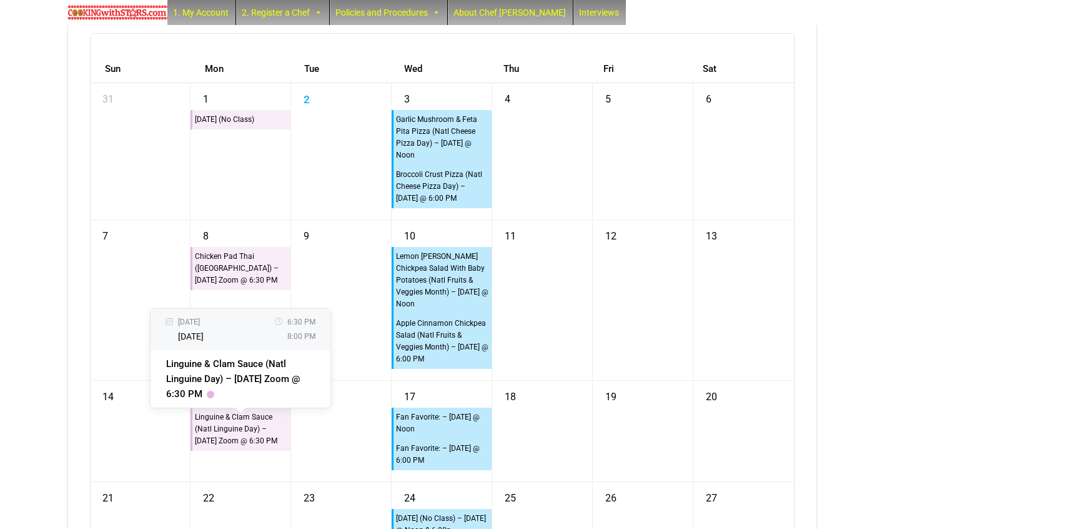 The image size is (1090, 529). Describe the element at coordinates (643, 431) in the screenshot. I see `td: September 19, 2025` at that location.